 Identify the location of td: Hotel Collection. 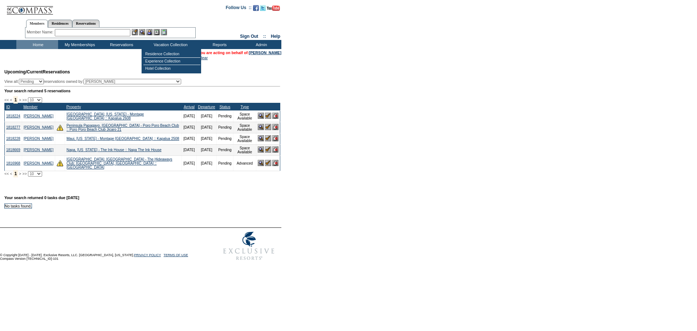
(172, 68).